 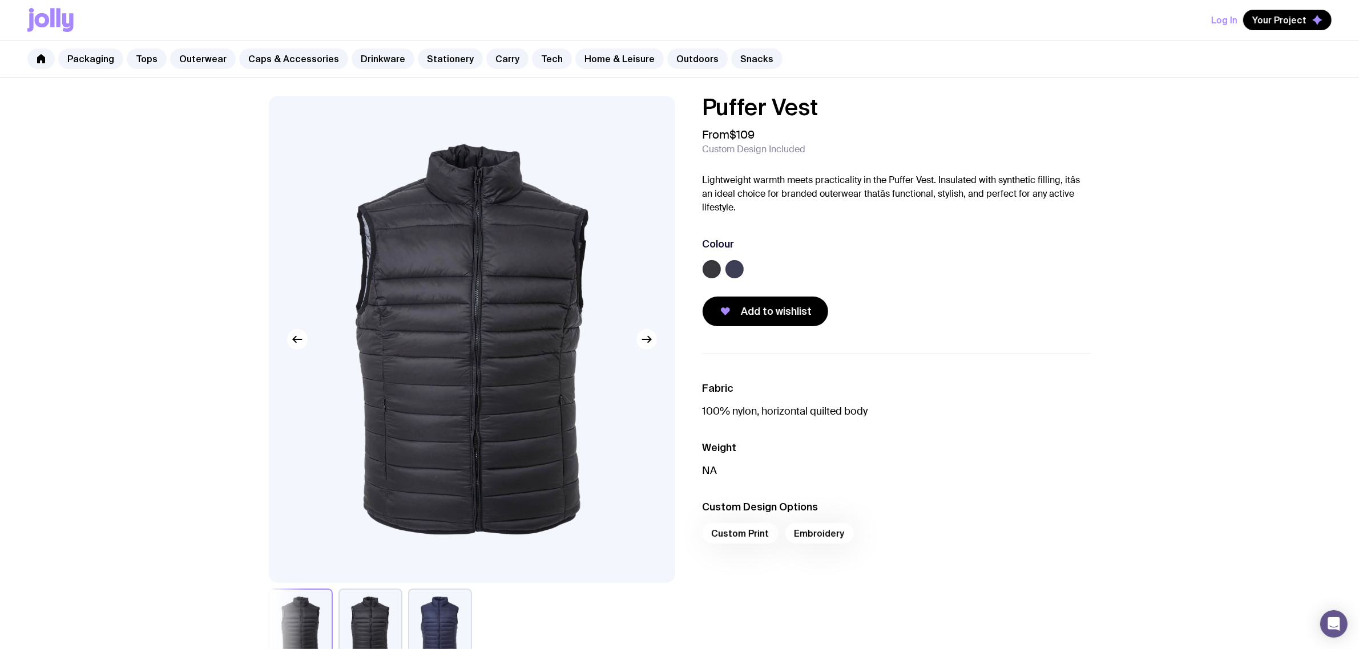 I want to click on div: Open Intercom Messenger, so click(x=1334, y=624).